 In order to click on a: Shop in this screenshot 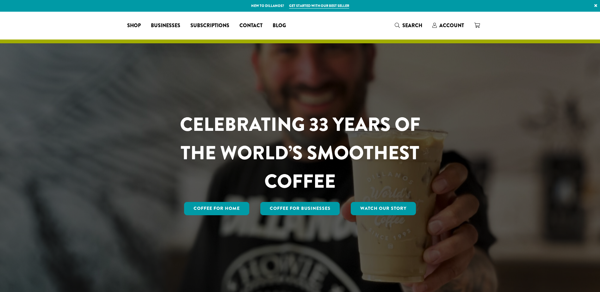, I will do `click(134, 26)`.